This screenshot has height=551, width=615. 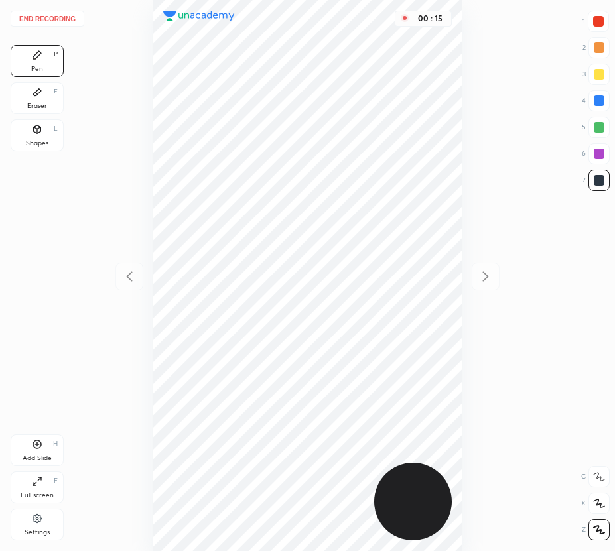 I want to click on div: Eraser, so click(x=37, y=106).